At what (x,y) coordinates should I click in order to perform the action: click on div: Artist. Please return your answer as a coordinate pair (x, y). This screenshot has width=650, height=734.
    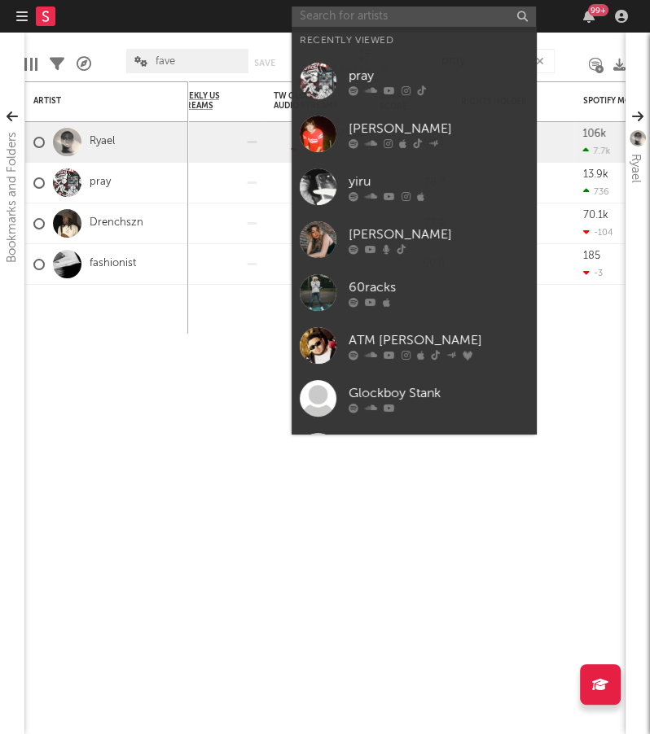
    Looking at the image, I should click on (94, 101).